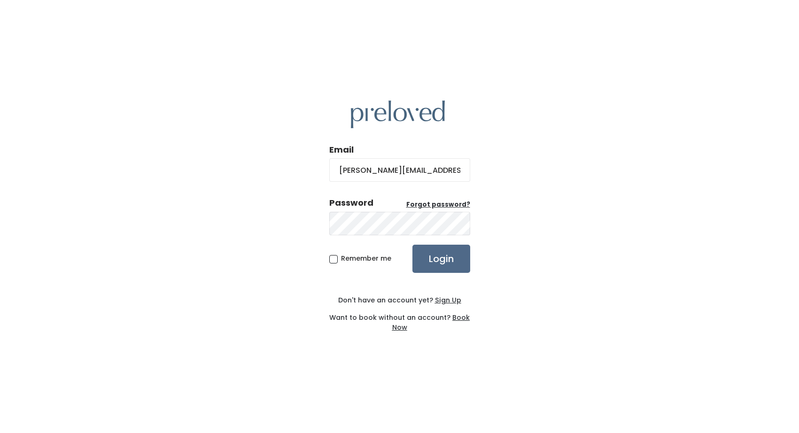 Image resolution: width=799 pixels, height=433 pixels. Describe the element at coordinates (448, 300) in the screenshot. I see `u: Sign Up` at that location.